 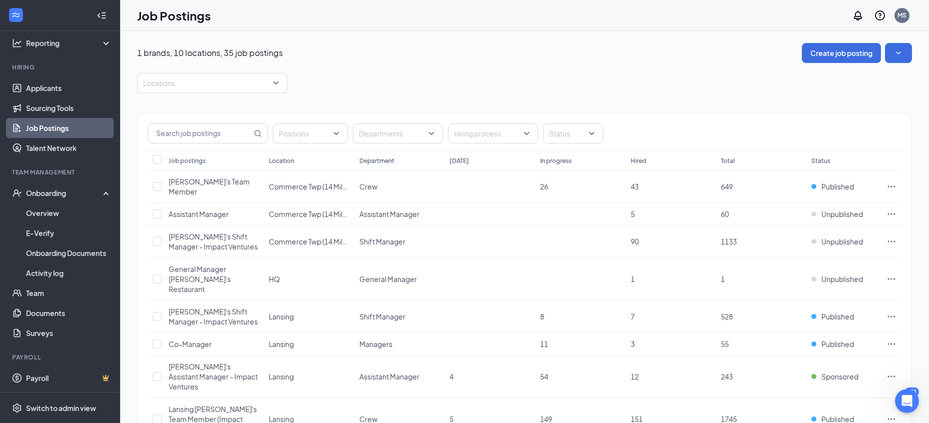 I want to click on div: Payroll, so click(x=61, y=357).